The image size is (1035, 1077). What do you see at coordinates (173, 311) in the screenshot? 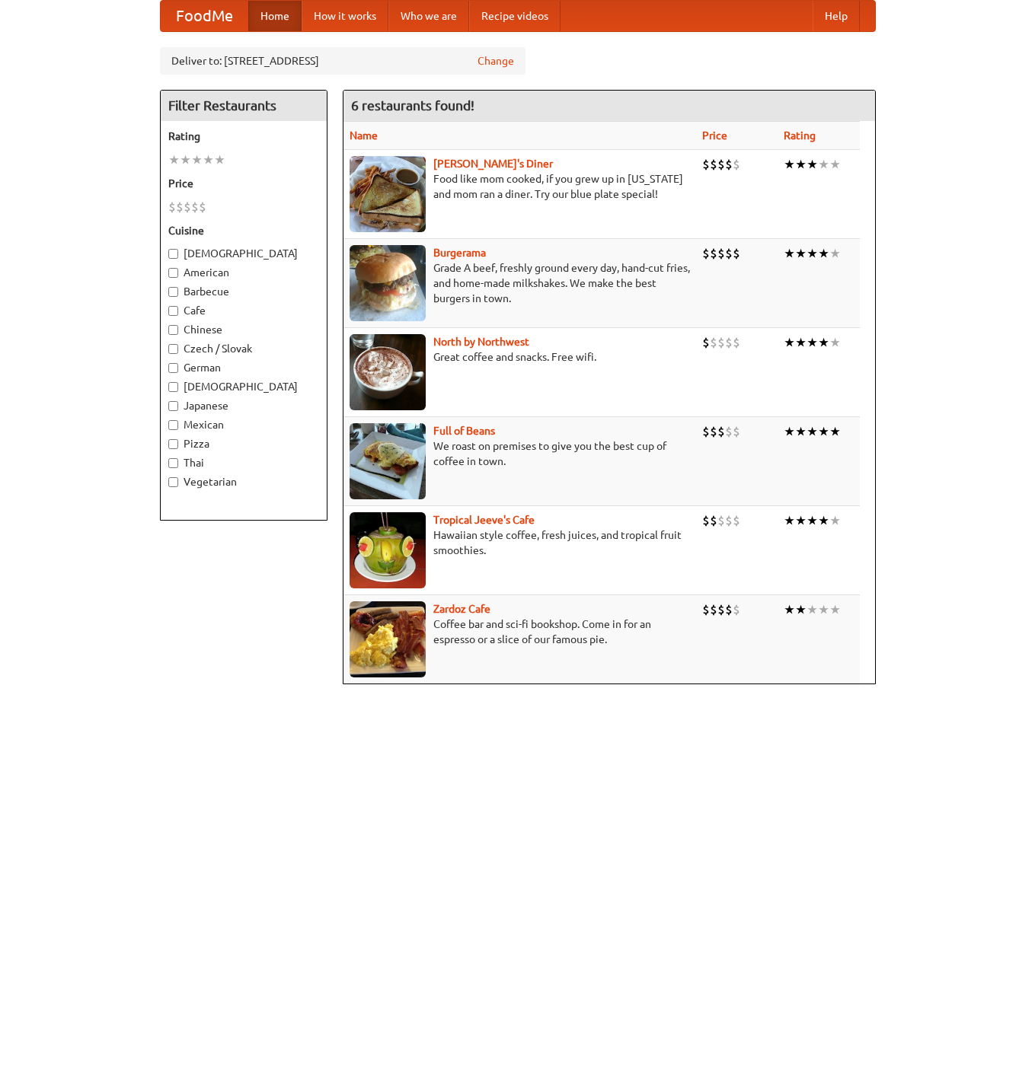
I see `input: Cafe` at bounding box center [173, 311].